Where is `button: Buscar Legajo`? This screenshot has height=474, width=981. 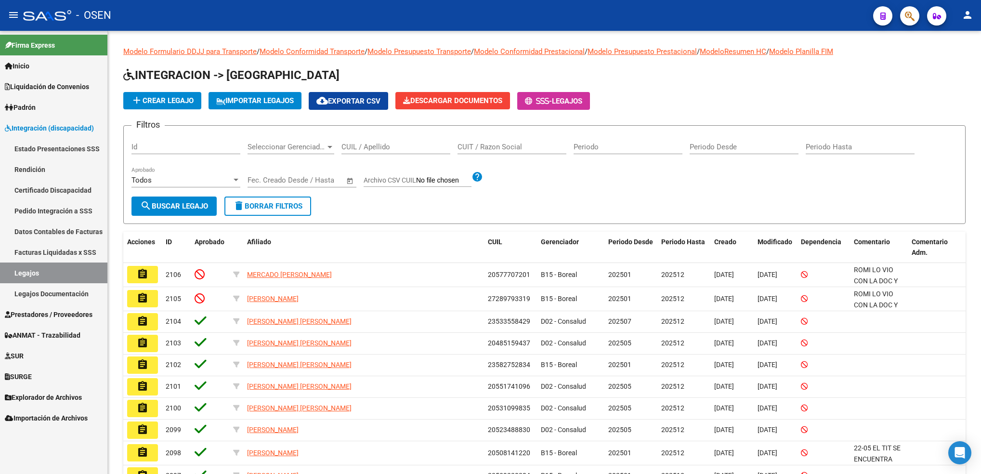
button: Buscar Legajo is located at coordinates (174, 206).